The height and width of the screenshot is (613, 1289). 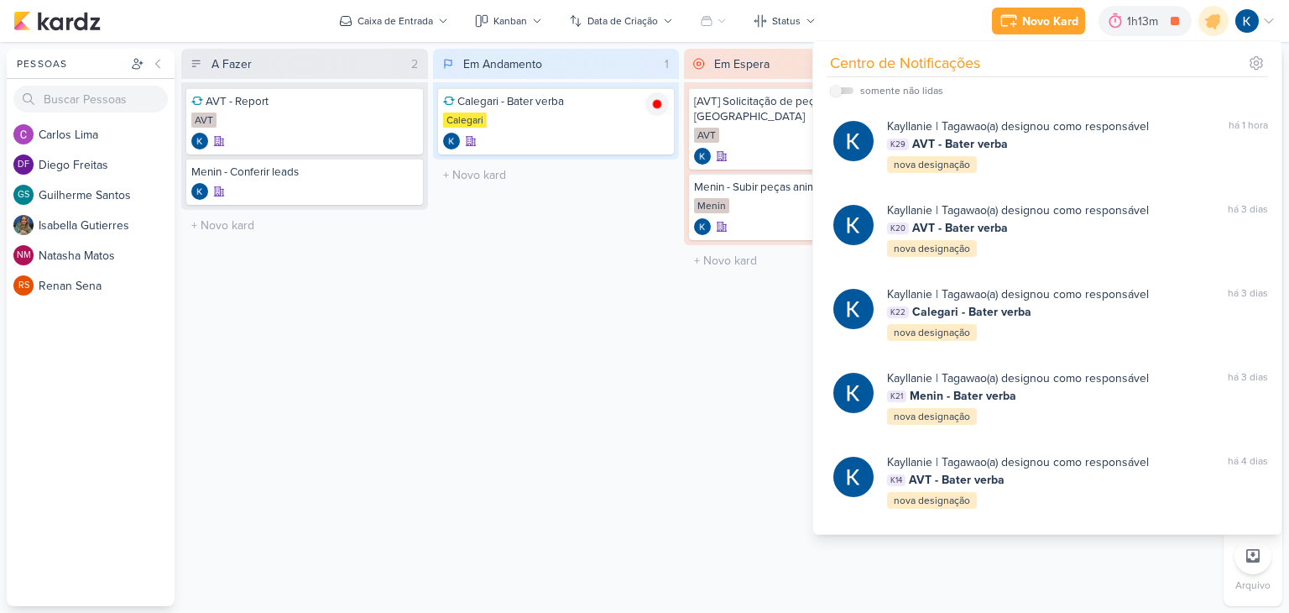 What do you see at coordinates (23, 285) in the screenshot?
I see `div: Renan Sena` at bounding box center [23, 285].